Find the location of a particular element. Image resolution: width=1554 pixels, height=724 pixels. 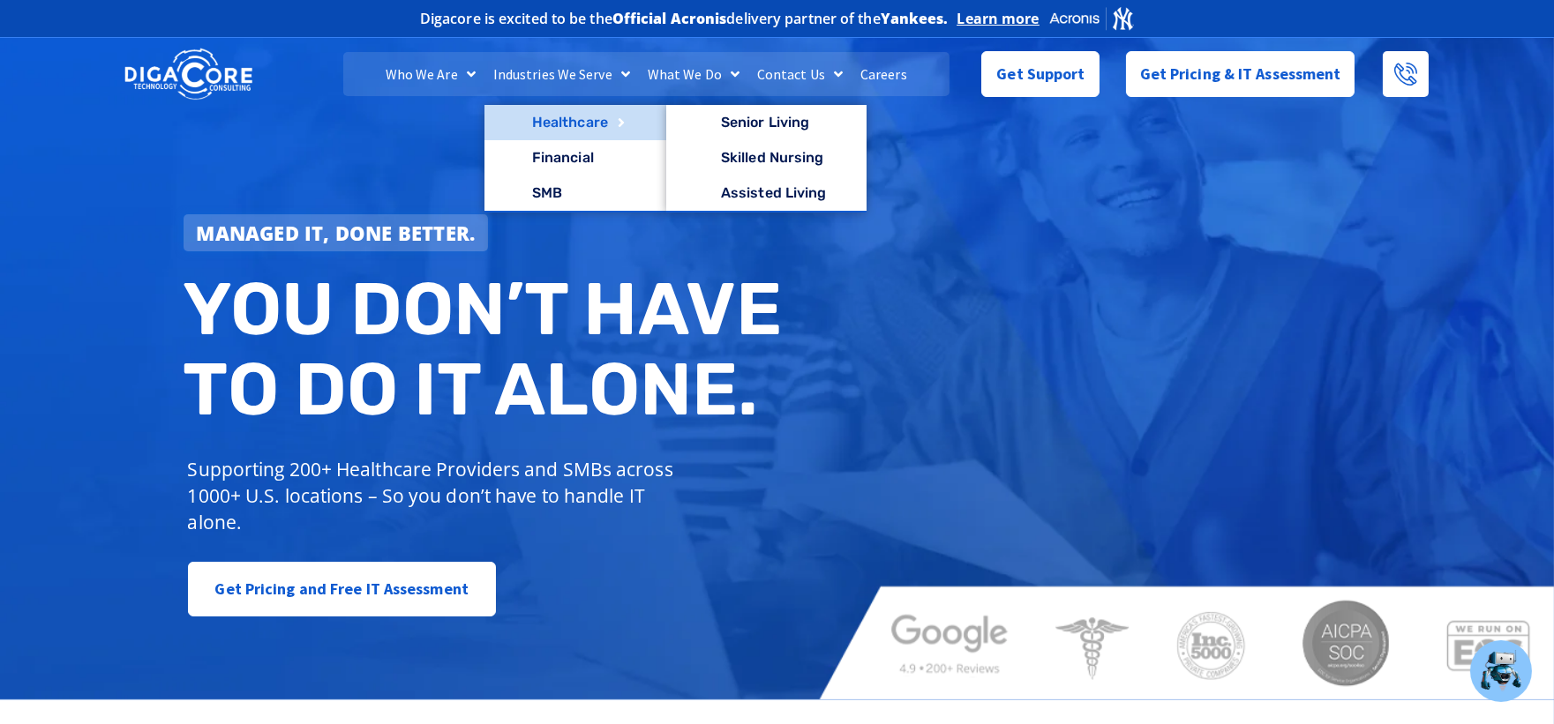

img: setting.svg is located at coordinates (1479, 44).